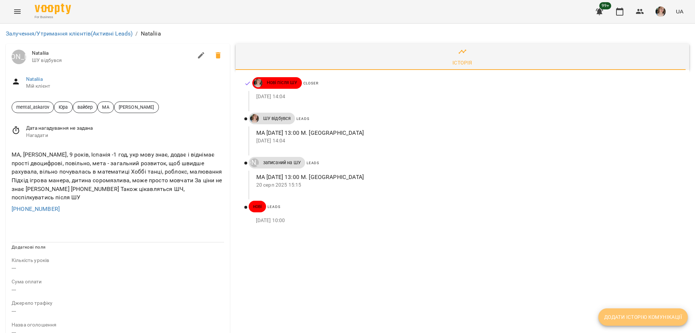  What do you see at coordinates (33, 107) in the screenshot?
I see `span: mental_askarov` at bounding box center [33, 107].